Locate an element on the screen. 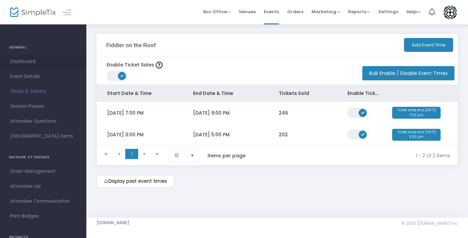 Image resolution: width=468 pixels, height=238 pixels. span: Attendee Communication is located at coordinates (43, 201).